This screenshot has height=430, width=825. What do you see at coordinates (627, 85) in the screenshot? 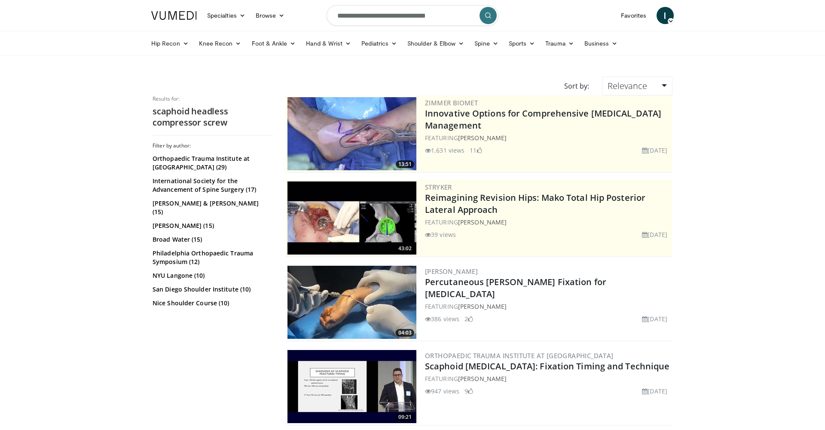
I see `span: Relevance` at bounding box center [627, 85].